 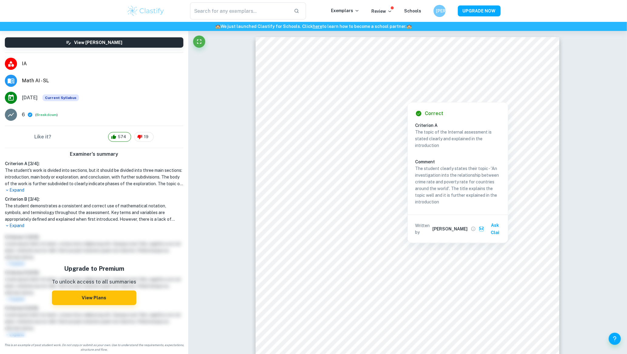 I want to click on p: 6, so click(x=23, y=115).